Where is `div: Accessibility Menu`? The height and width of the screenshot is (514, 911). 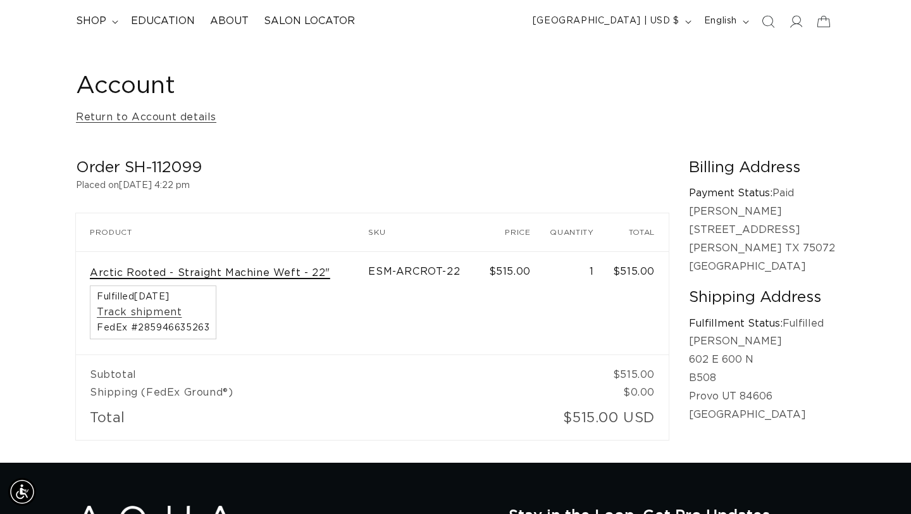
div: Accessibility Menu is located at coordinates (22, 492).